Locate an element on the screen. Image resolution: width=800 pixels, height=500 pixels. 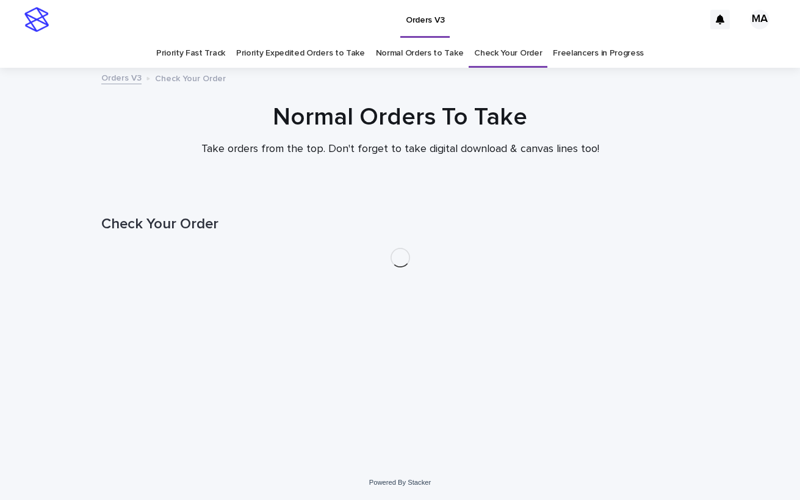
h1: Normal Orders To Take is located at coordinates (400, 117).